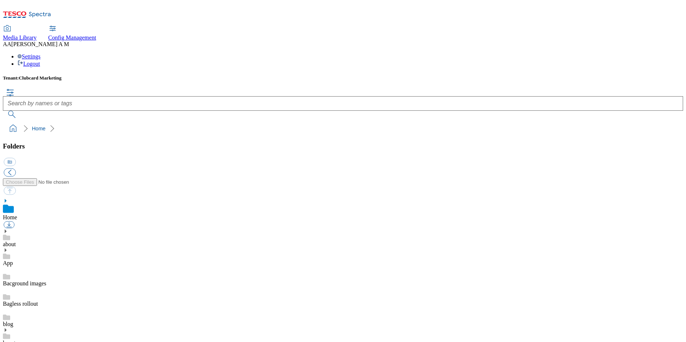 Image resolution: width=686 pixels, height=342 pixels. What do you see at coordinates (20, 303) in the screenshot?
I see `a: Bagless rollout` at bounding box center [20, 303].